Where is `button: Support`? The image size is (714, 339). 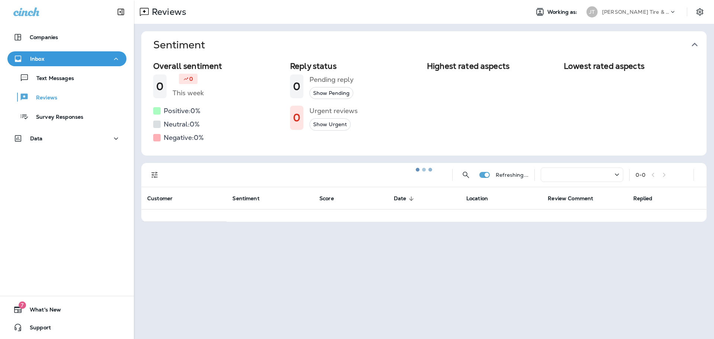
button: Support is located at coordinates (67, 327).